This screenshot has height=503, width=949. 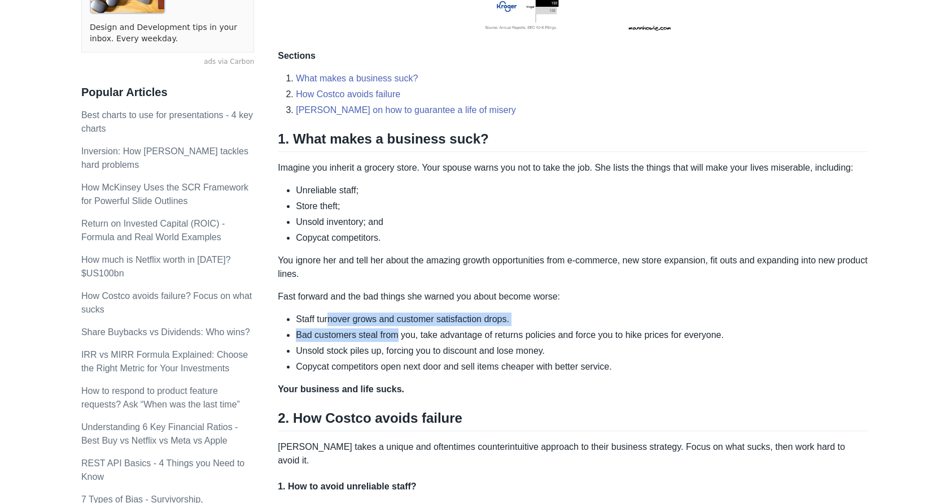 I want to click on a: Share Buybacks vs Dividends: Who wins?, so click(x=165, y=332).